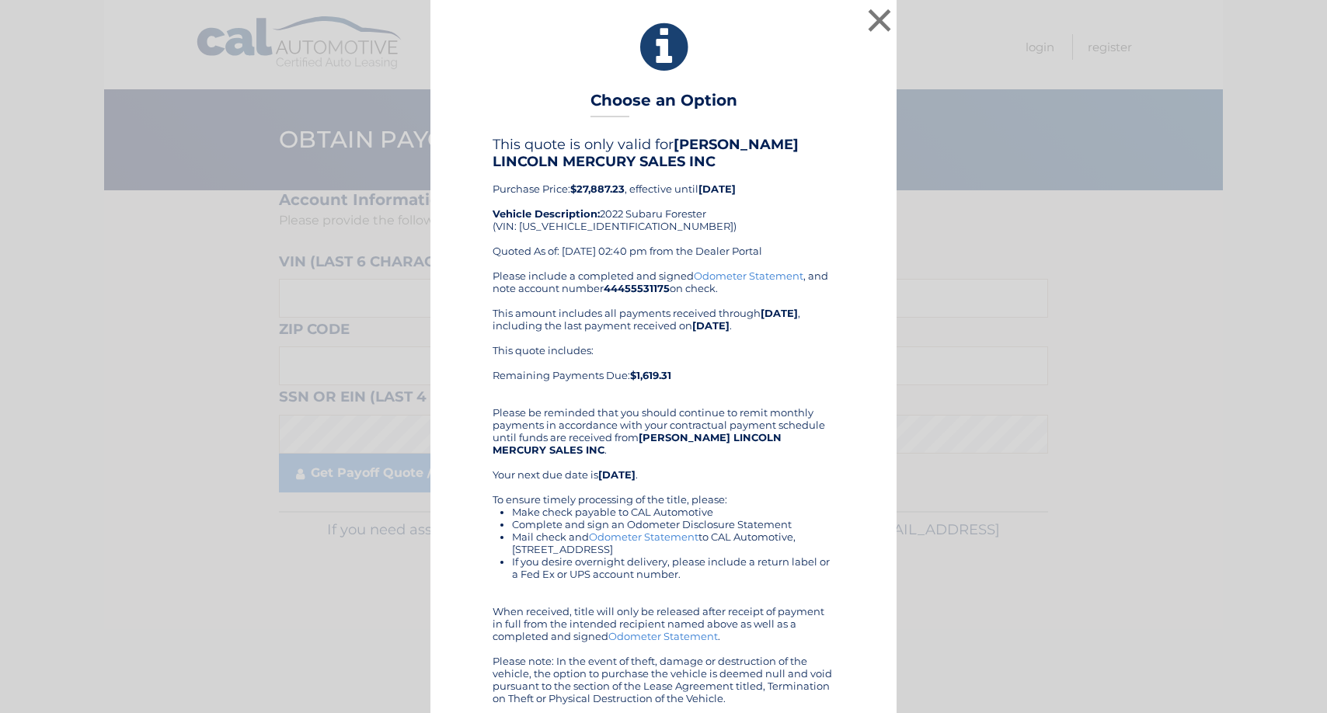  I want to click on h3: Choose an Option, so click(663, 104).